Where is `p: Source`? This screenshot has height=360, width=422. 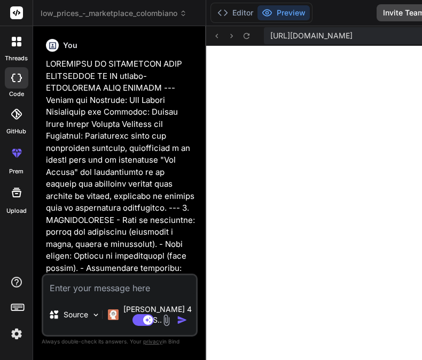
p: Source is located at coordinates (76, 315).